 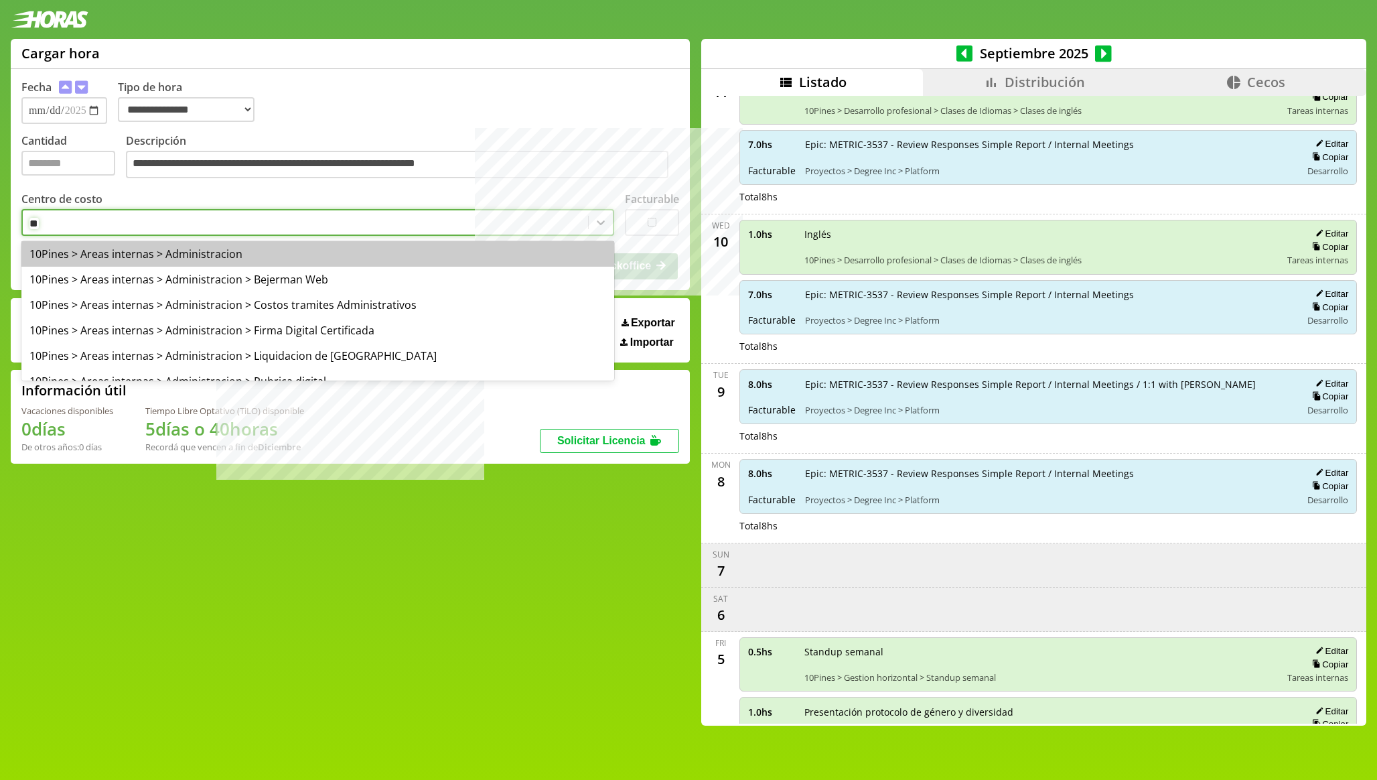 What do you see at coordinates (772, 651) in the screenshot?
I see `span: 0.5 hs` at bounding box center [772, 651].